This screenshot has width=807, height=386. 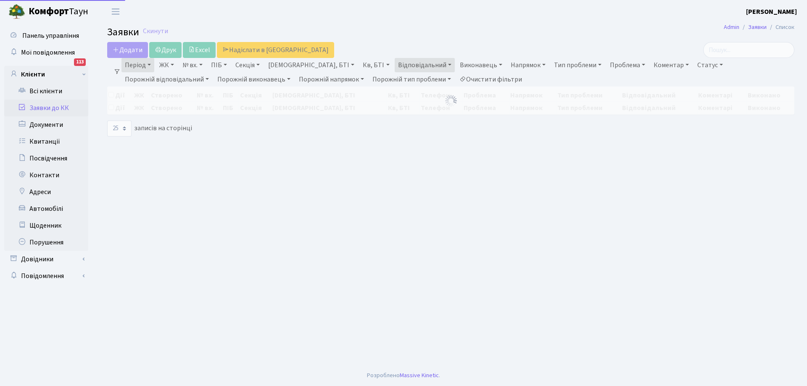 What do you see at coordinates (248, 65) in the screenshot?
I see `a: Секція` at bounding box center [248, 65].